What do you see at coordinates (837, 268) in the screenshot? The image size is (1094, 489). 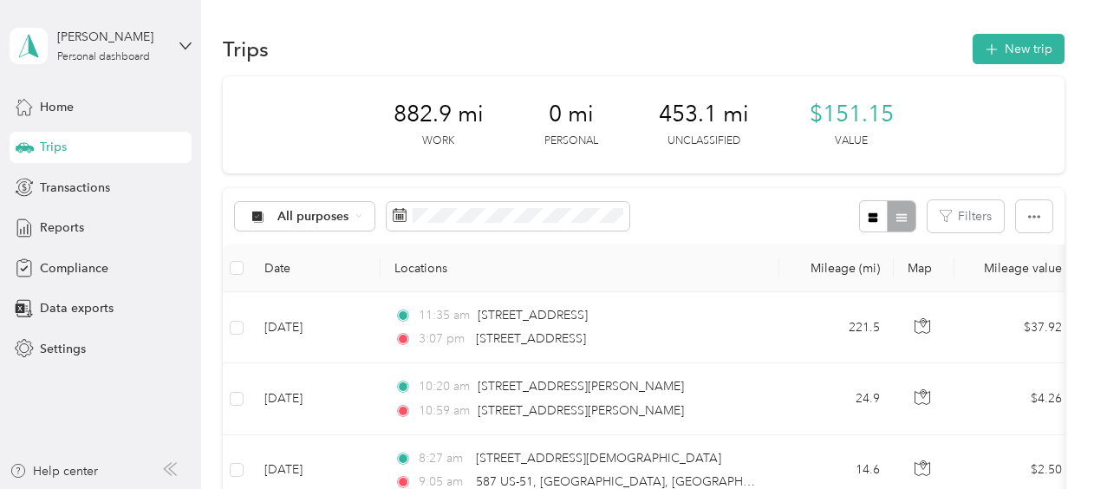 I see `th: Mileage (mi)` at bounding box center [837, 268].